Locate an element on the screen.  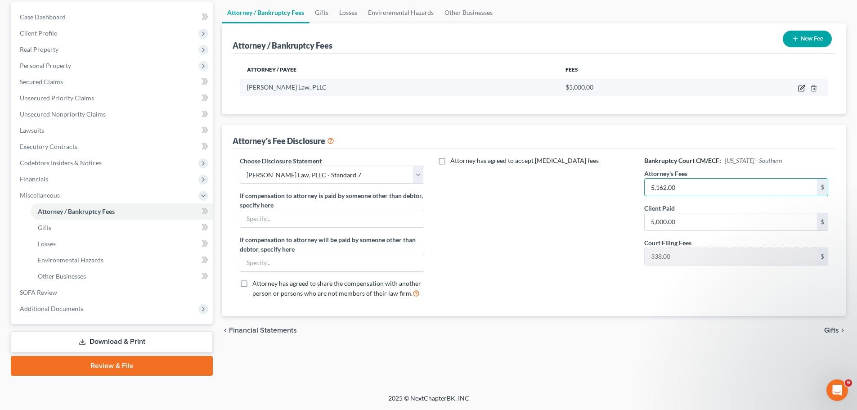
label: If compensation to attorney is paid by someone other than debtor, specify here is located at coordinates (331, 200).